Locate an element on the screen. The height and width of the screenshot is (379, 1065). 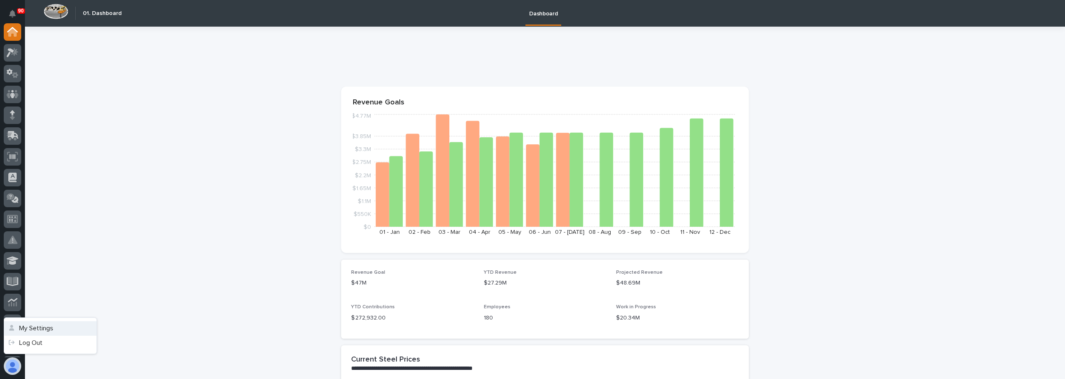
text: 09 - Sep is located at coordinates (630, 232).